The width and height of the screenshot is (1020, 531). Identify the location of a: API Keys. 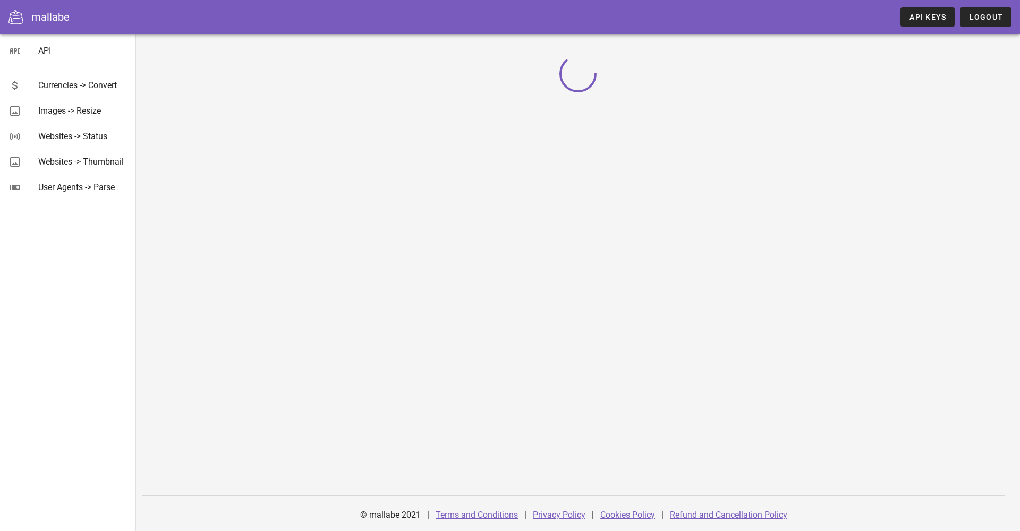
(928, 17).